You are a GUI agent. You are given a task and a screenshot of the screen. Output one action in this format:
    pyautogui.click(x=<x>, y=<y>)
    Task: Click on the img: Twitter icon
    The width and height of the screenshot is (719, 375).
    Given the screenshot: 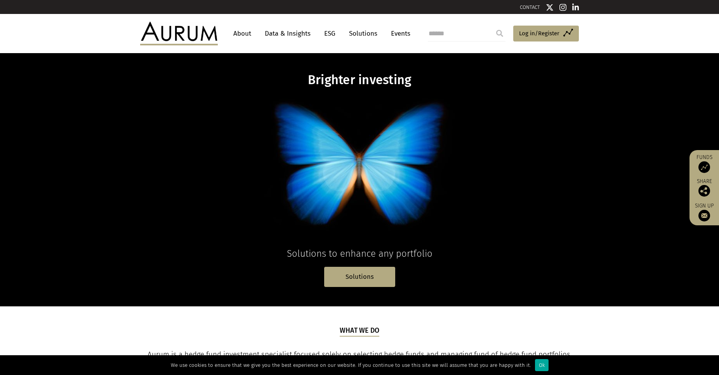 What is the action you would take?
    pyautogui.click(x=549, y=7)
    